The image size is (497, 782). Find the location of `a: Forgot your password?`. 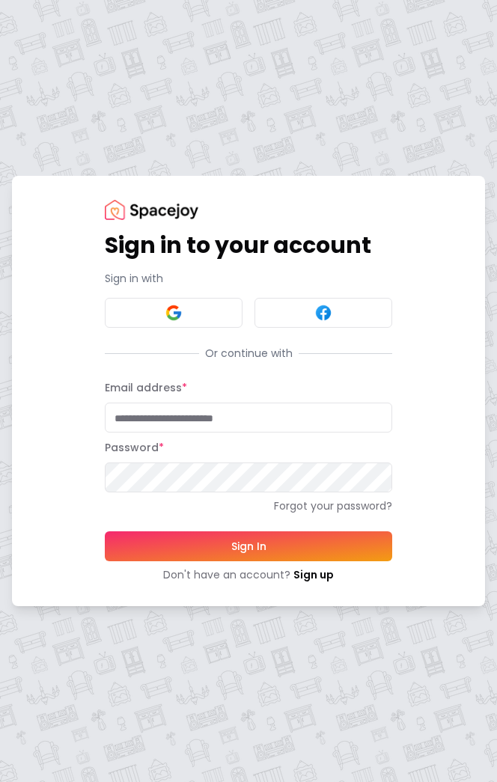

a: Forgot your password? is located at coordinates (249, 506).